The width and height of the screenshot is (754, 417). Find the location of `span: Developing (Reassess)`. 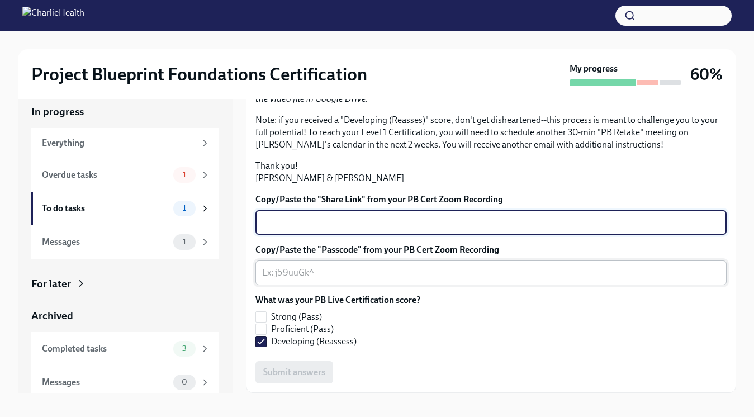

span: Developing (Reassess) is located at coordinates (314, 342).